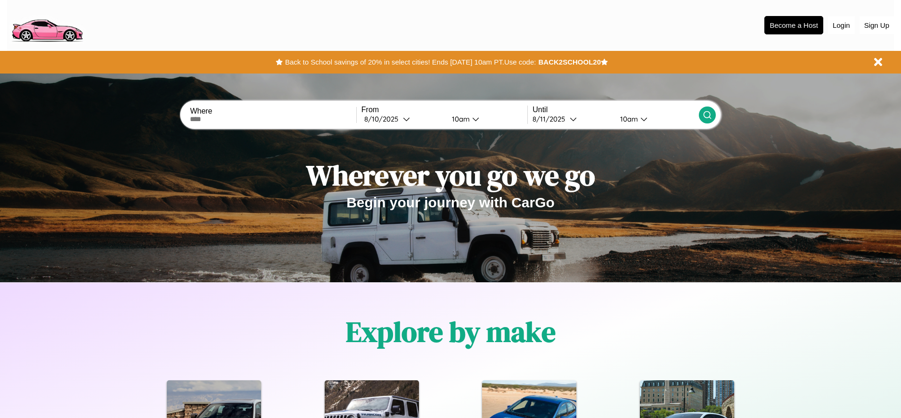  What do you see at coordinates (842, 25) in the screenshot?
I see `button: Login` at bounding box center [842, 25].